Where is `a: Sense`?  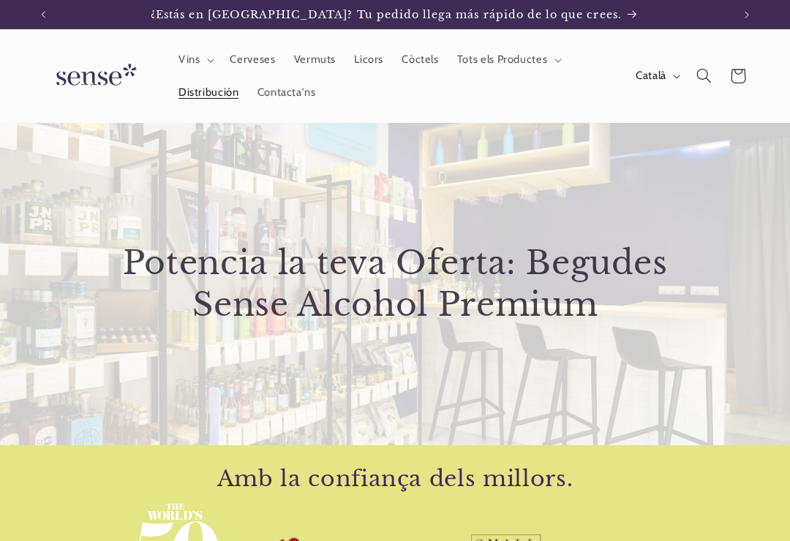 a: Sense is located at coordinates (94, 76).